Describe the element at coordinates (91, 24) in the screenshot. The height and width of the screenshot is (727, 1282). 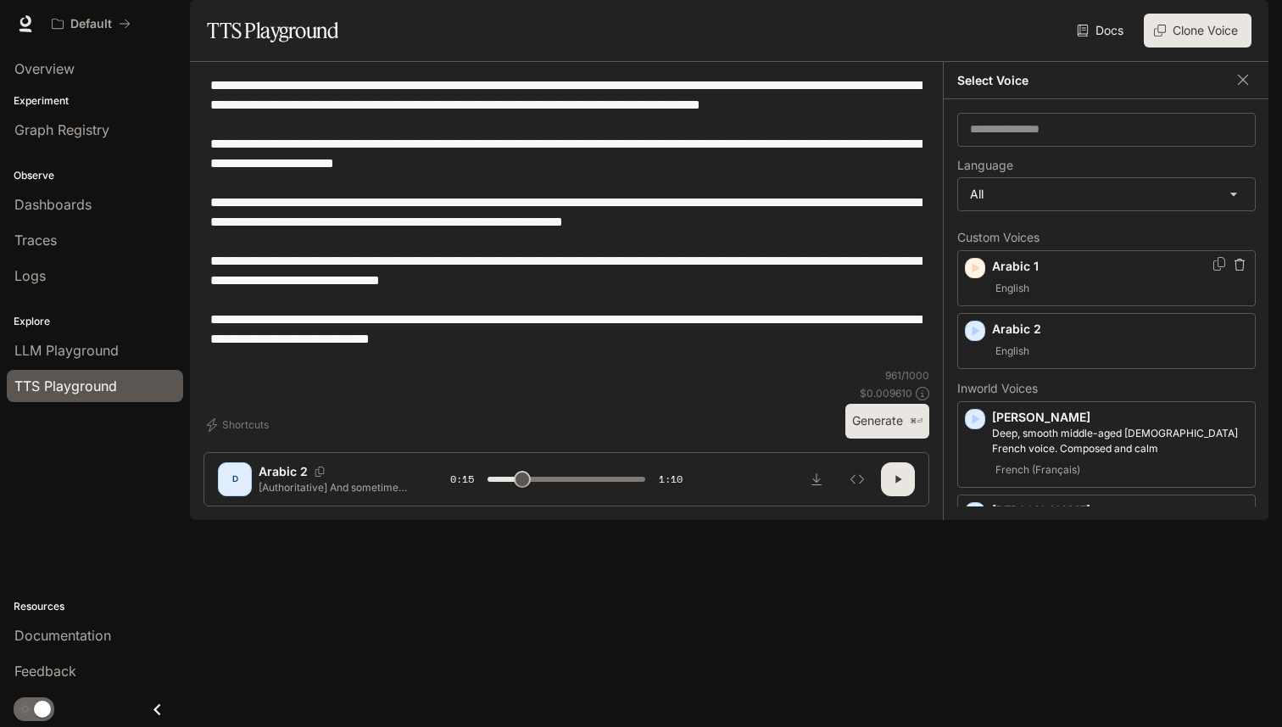
I see `button: All workspaces` at that location.